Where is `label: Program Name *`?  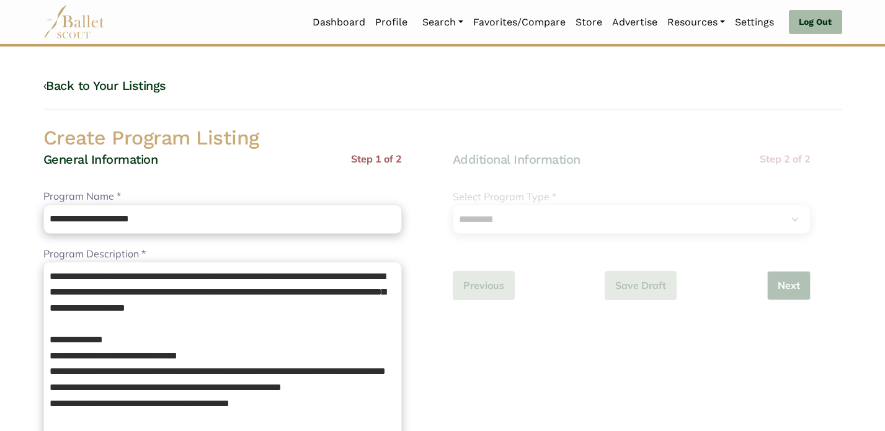
label: Program Name * is located at coordinates (82, 196).